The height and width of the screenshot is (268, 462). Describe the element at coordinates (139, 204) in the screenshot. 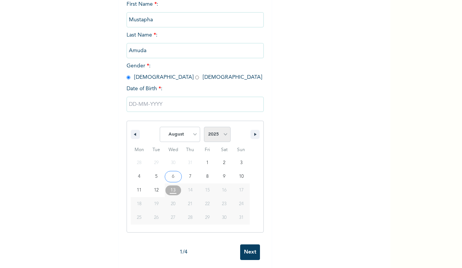

I see `button: 18` at that location.